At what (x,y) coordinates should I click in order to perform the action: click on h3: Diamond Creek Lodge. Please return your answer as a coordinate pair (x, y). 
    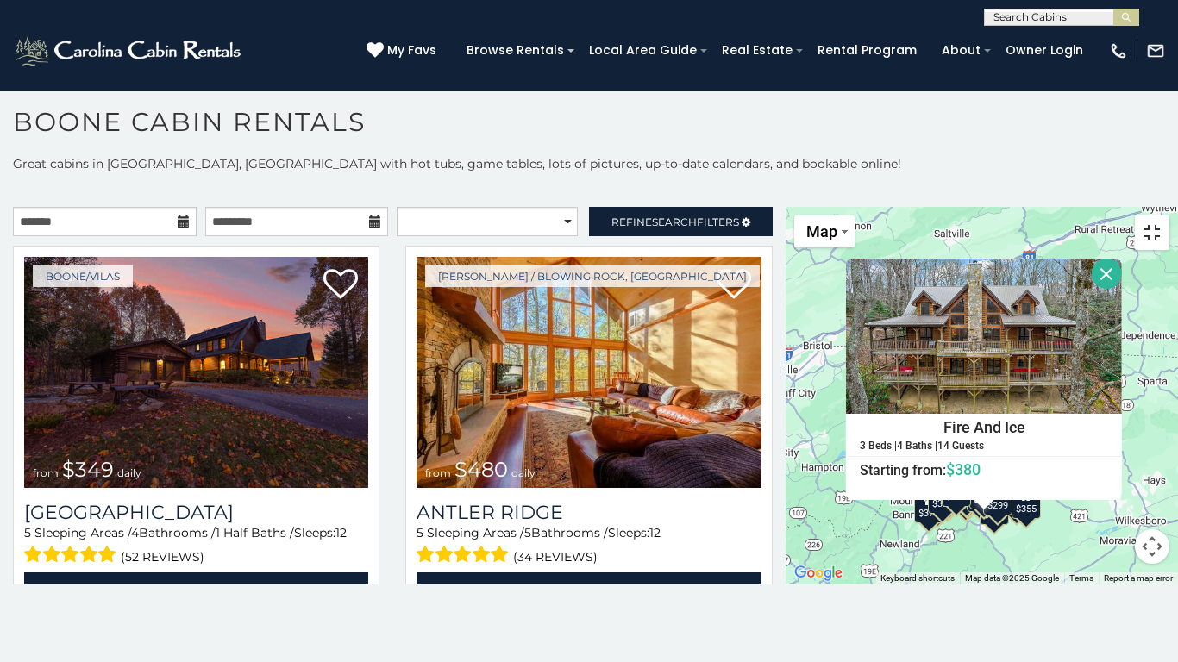
    Looking at the image, I should click on (196, 512).